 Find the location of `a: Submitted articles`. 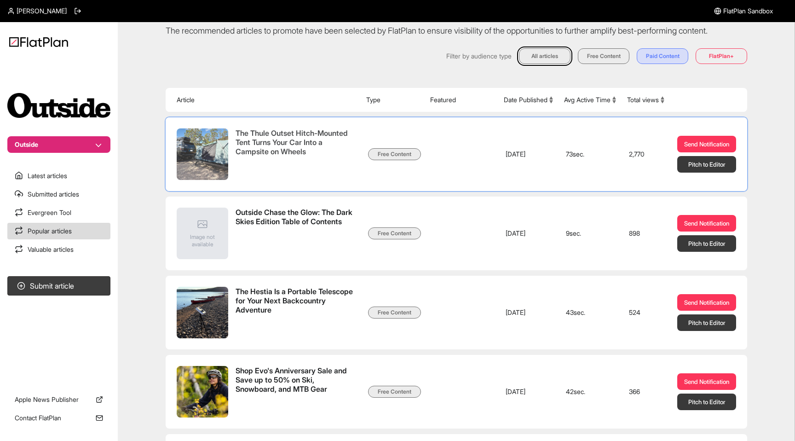

a: Submitted articles is located at coordinates (59, 194).